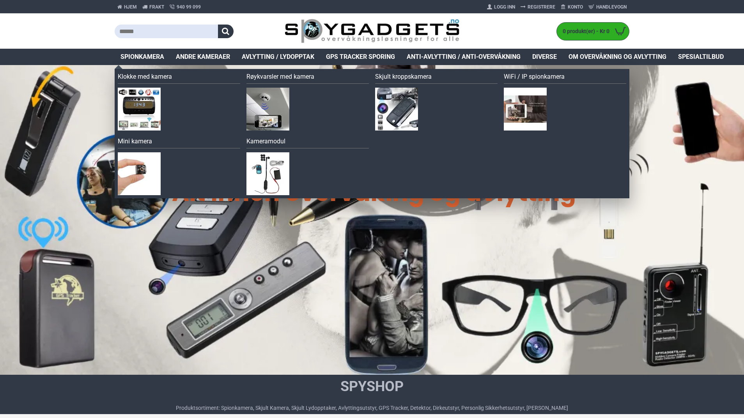  What do you see at coordinates (501, 7) in the screenshot?
I see `a: Logg Inn` at bounding box center [501, 7].